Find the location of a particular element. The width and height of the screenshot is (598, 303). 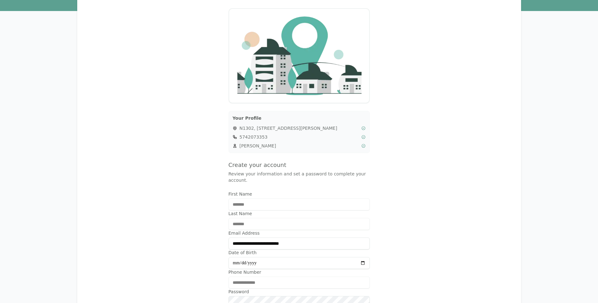

img: Company Logo is located at coordinates (299, 55).